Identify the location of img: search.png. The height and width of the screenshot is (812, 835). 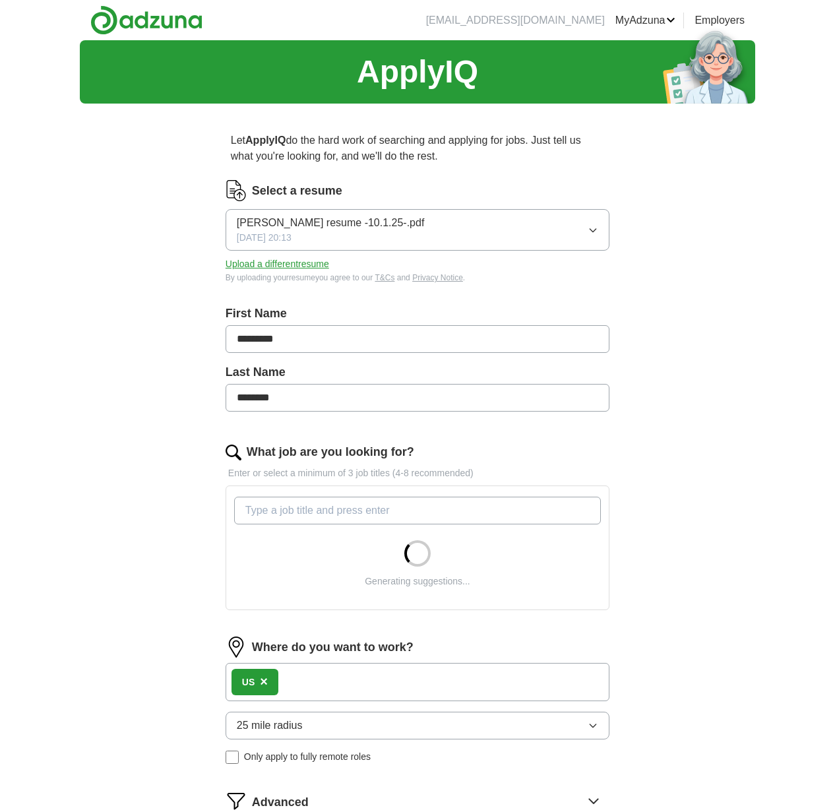
(234, 453).